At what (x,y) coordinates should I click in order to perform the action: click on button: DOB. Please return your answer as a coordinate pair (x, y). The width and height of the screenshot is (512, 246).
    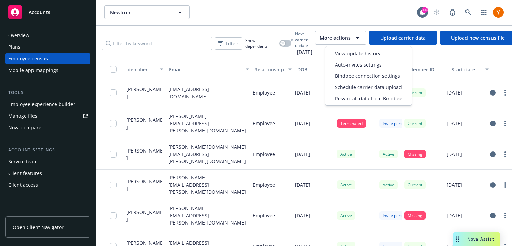
    Looking at the image, I should click on (315, 69).